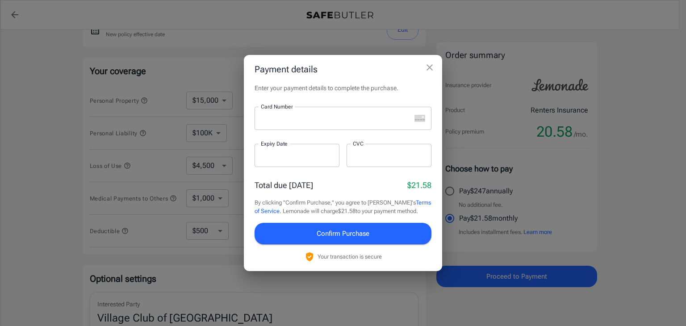 The height and width of the screenshot is (326, 686). I want to click on label: CVC, so click(358, 143).